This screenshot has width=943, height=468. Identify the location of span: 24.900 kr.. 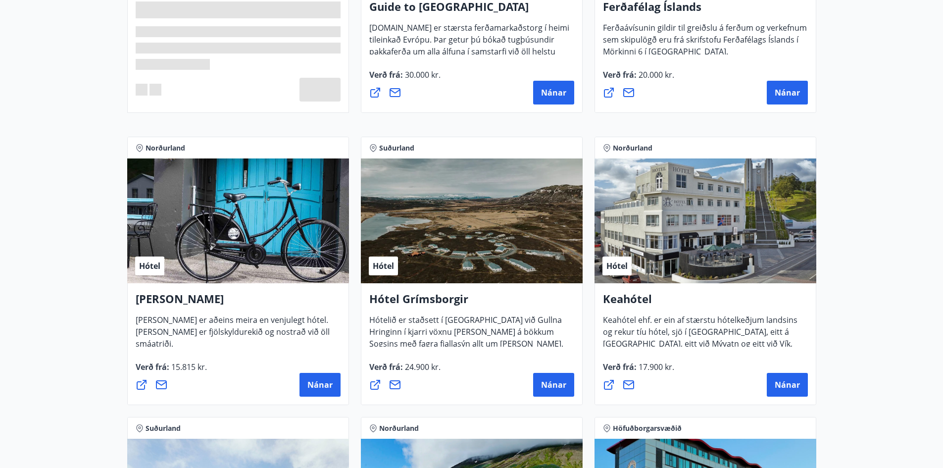
(422, 367).